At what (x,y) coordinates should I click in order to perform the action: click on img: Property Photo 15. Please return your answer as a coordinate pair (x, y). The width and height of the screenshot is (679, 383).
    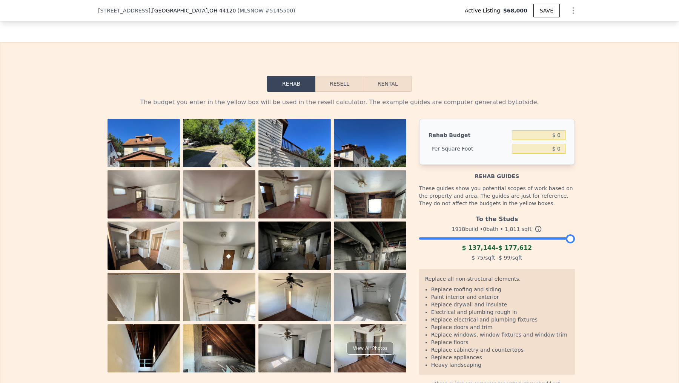
    Looking at the image, I should click on (295, 300).